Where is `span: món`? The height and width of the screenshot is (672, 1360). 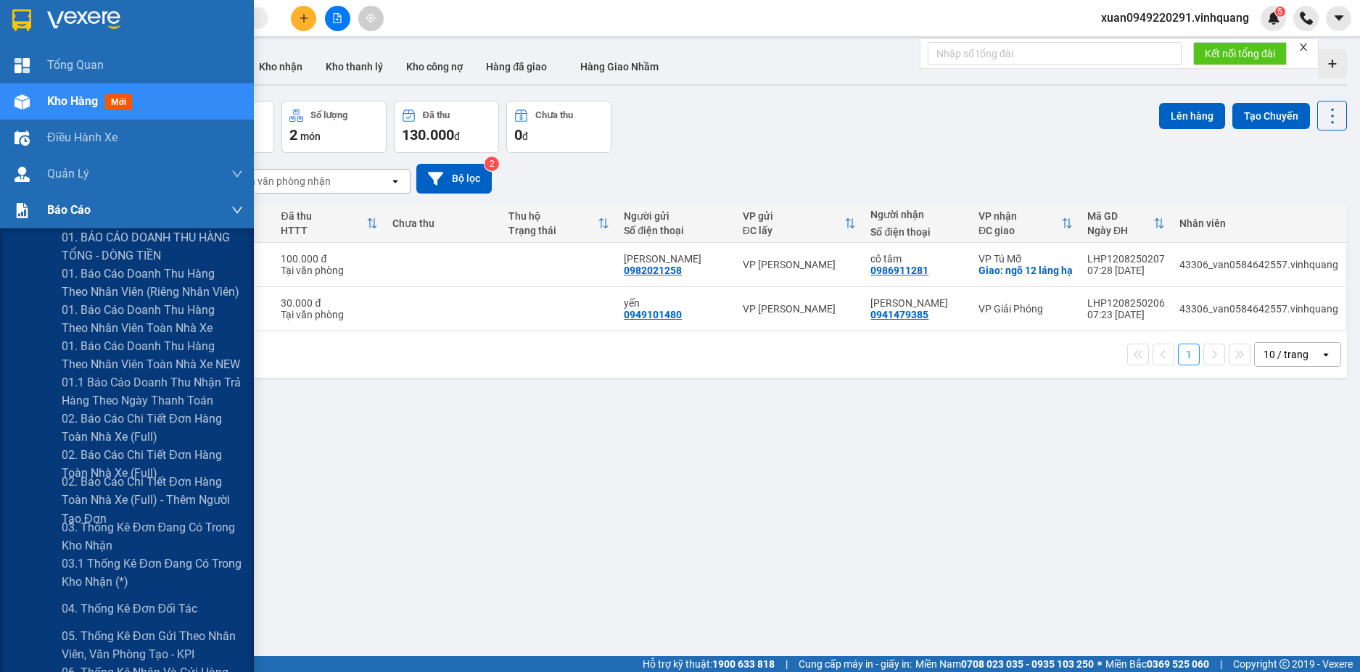
span: món is located at coordinates (310, 136).